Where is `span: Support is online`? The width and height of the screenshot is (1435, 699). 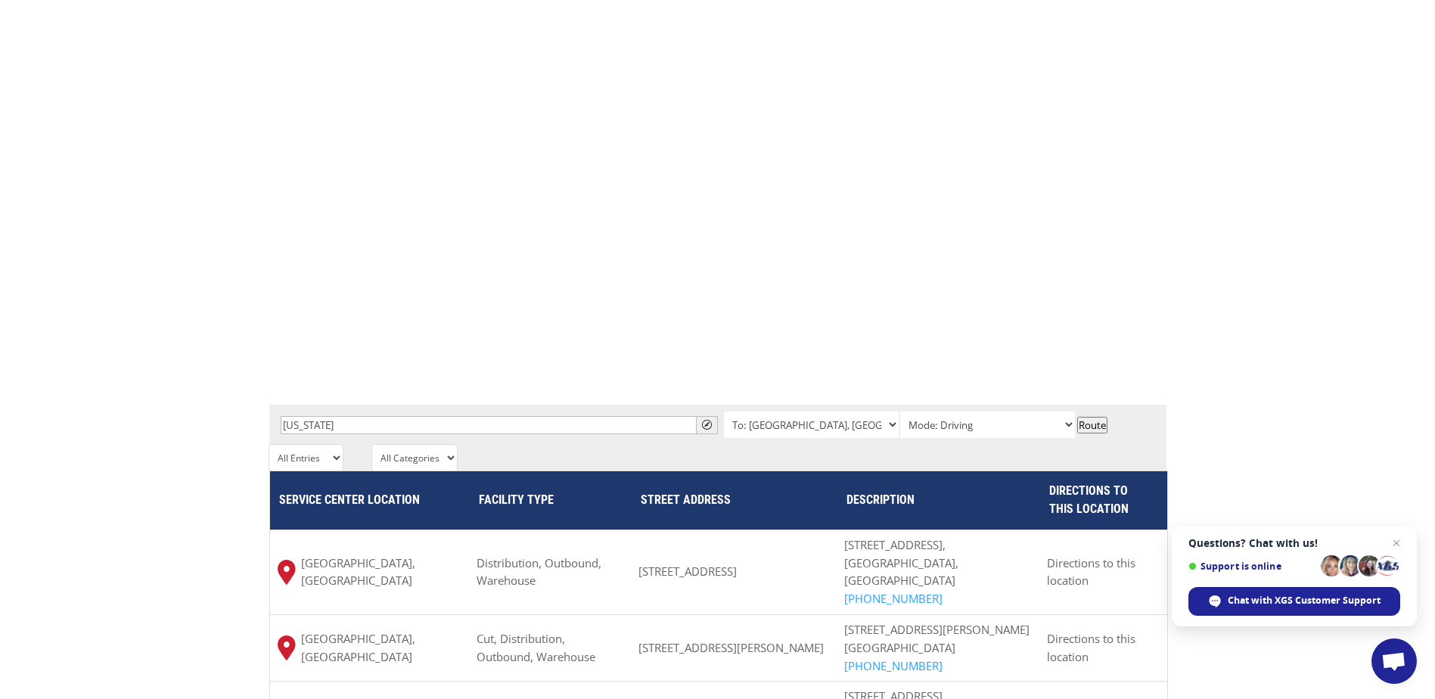
span: Support is online is located at coordinates (1252, 566).